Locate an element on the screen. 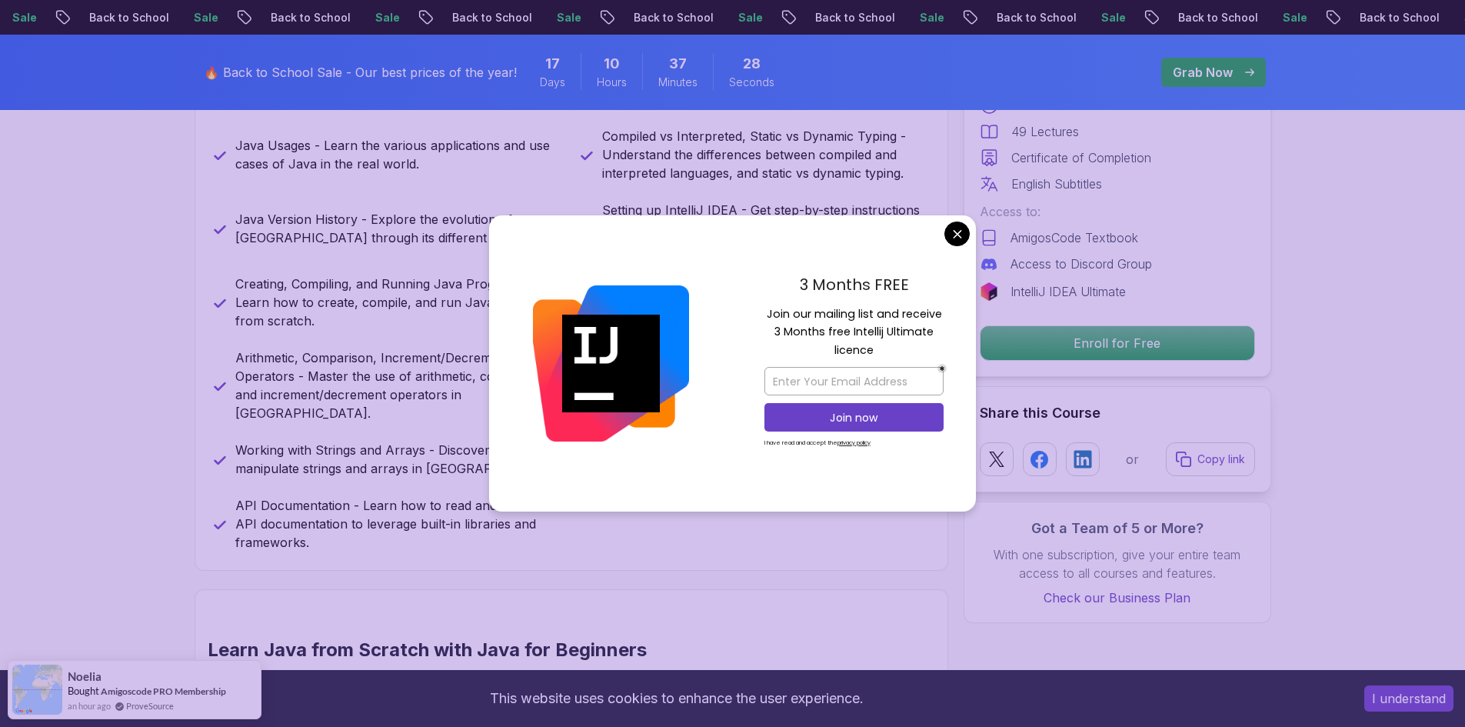 This screenshot has width=1465, height=727. h3: Got a Team of 5 or More? is located at coordinates (1117, 528).